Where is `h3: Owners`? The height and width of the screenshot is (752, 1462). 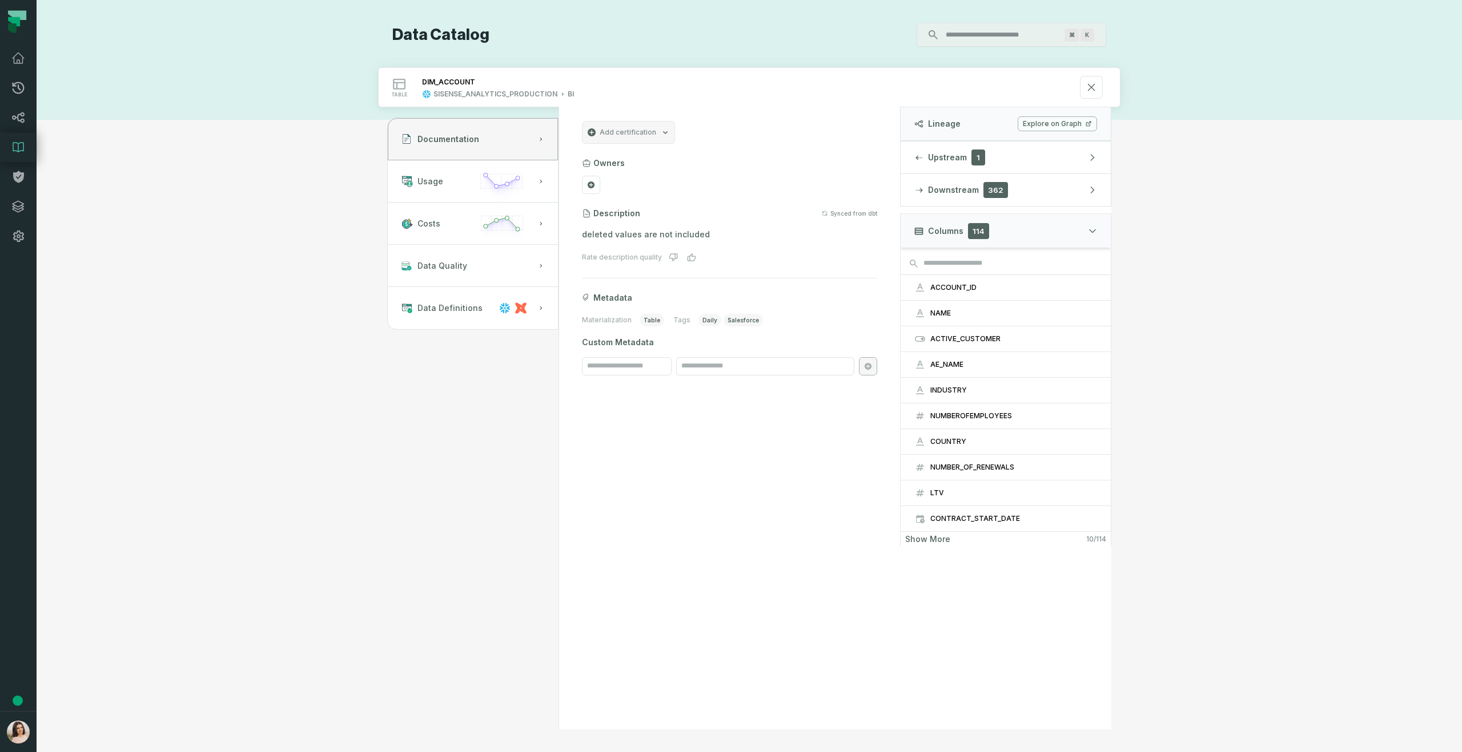
h3: Owners is located at coordinates (609, 163).